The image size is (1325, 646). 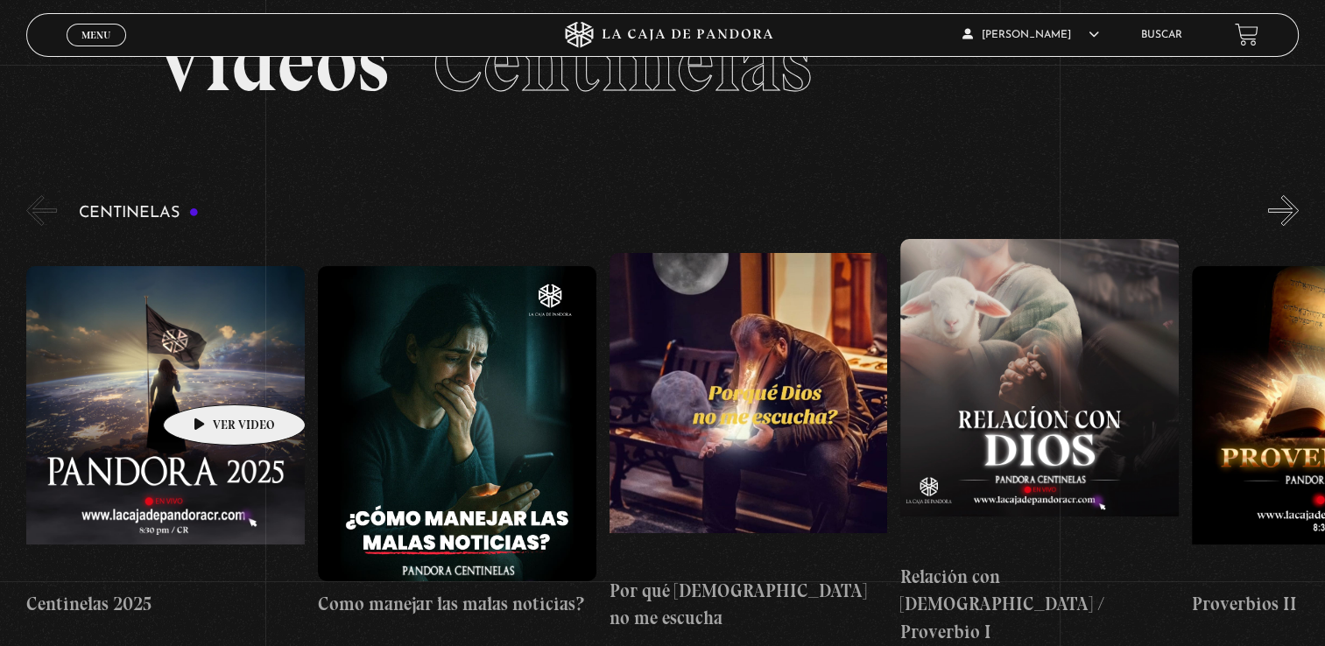 I want to click on a: Buscar, so click(x=1161, y=35).